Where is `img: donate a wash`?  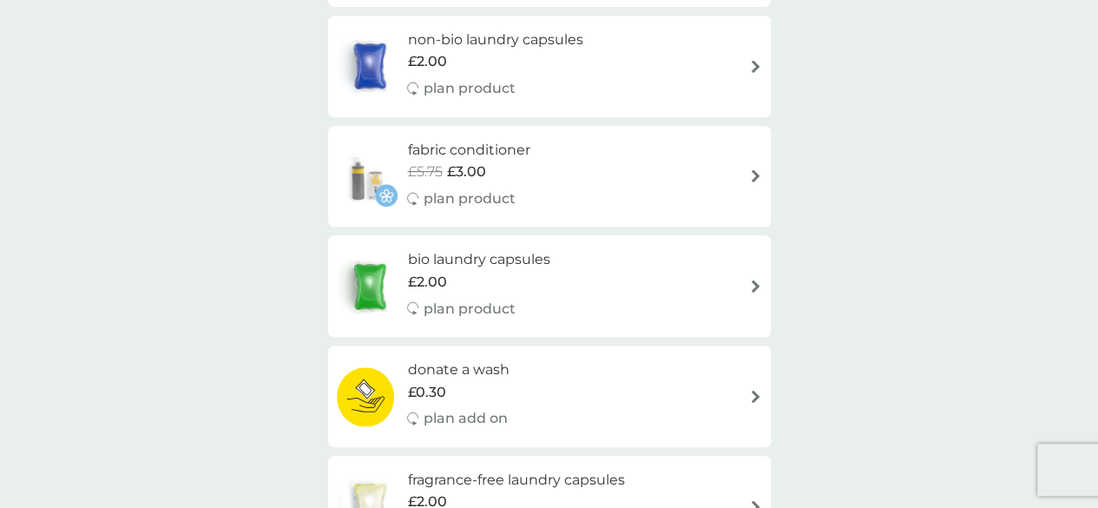
img: donate a wash is located at coordinates (366, 397).